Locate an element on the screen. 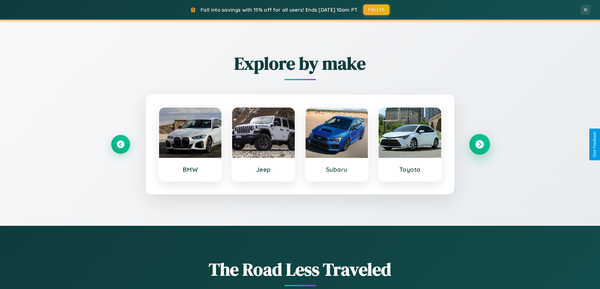 This screenshot has width=600, height=289. h3: BMW is located at coordinates (190, 170).